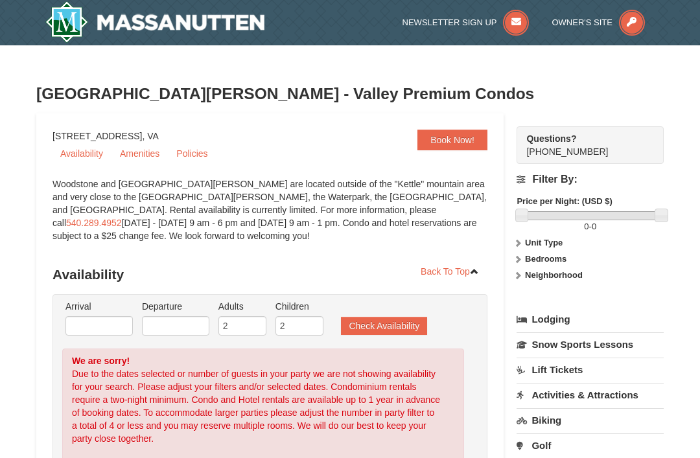 This screenshot has height=458, width=700. Describe the element at coordinates (155, 22) in the screenshot. I see `img: Massanutten Resort Logo` at that location.